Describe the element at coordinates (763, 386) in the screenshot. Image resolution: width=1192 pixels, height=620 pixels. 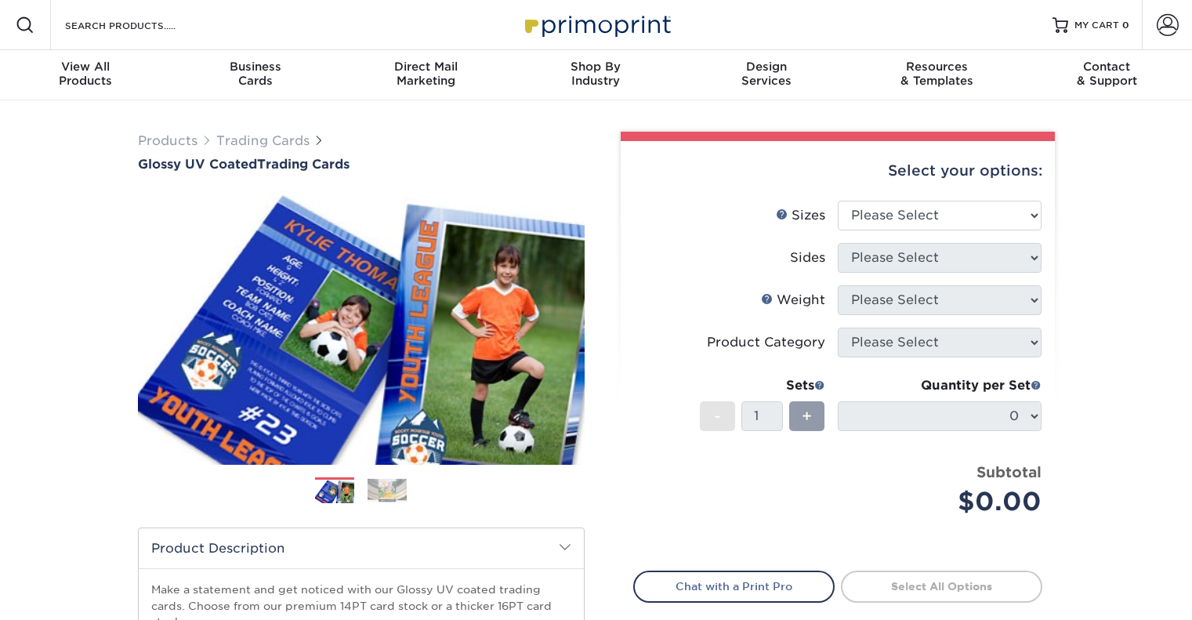
I see `div: Sets` at that location.